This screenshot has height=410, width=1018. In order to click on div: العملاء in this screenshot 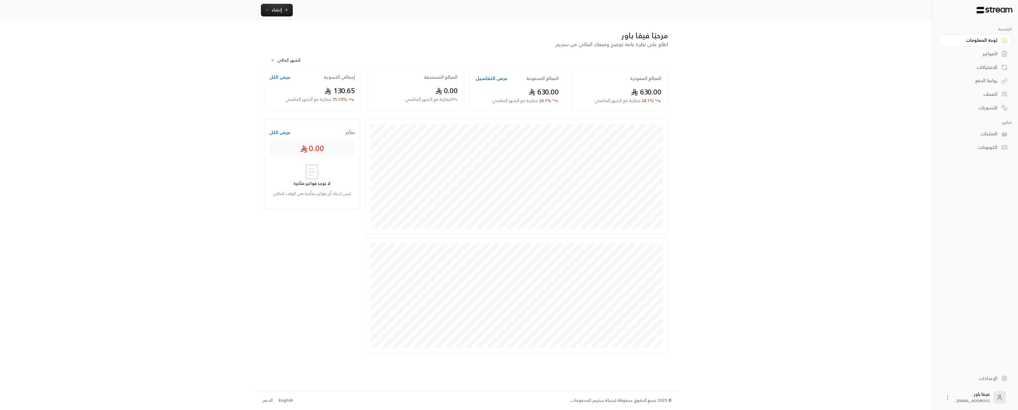, I will do `click(972, 94)`.